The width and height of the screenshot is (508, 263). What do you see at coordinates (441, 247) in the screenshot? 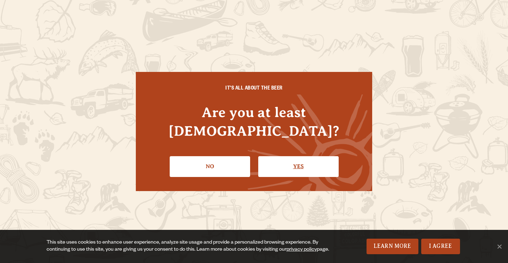
I see `a: I Agree` at bounding box center [441, 247].